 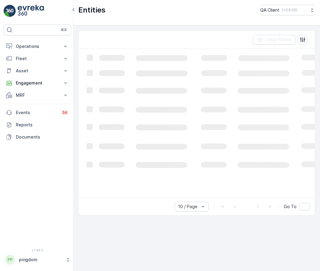 I want to click on button: Engagement, so click(x=37, y=83).